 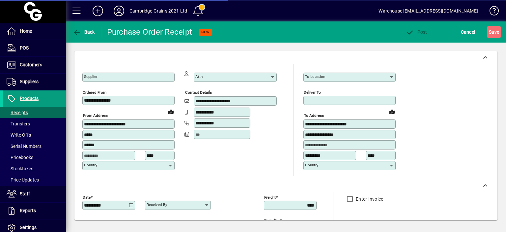 What do you see at coordinates (18, 124) in the screenshot?
I see `span: Transfers` at bounding box center [18, 124].